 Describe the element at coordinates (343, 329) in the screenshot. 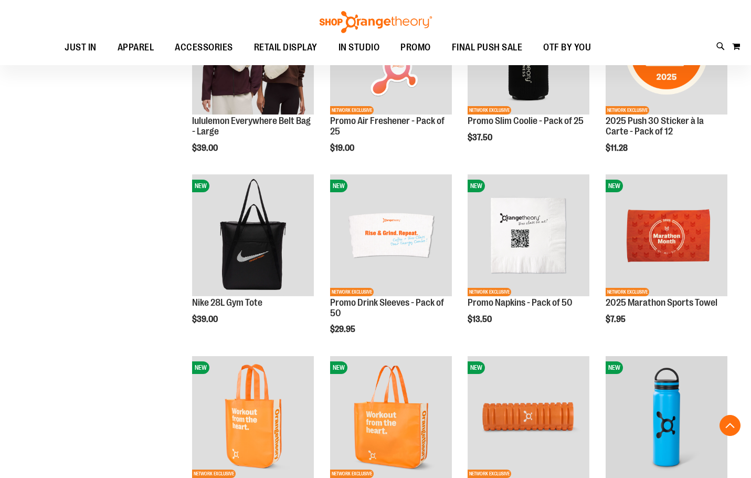

I see `span: $29.95` at that location.